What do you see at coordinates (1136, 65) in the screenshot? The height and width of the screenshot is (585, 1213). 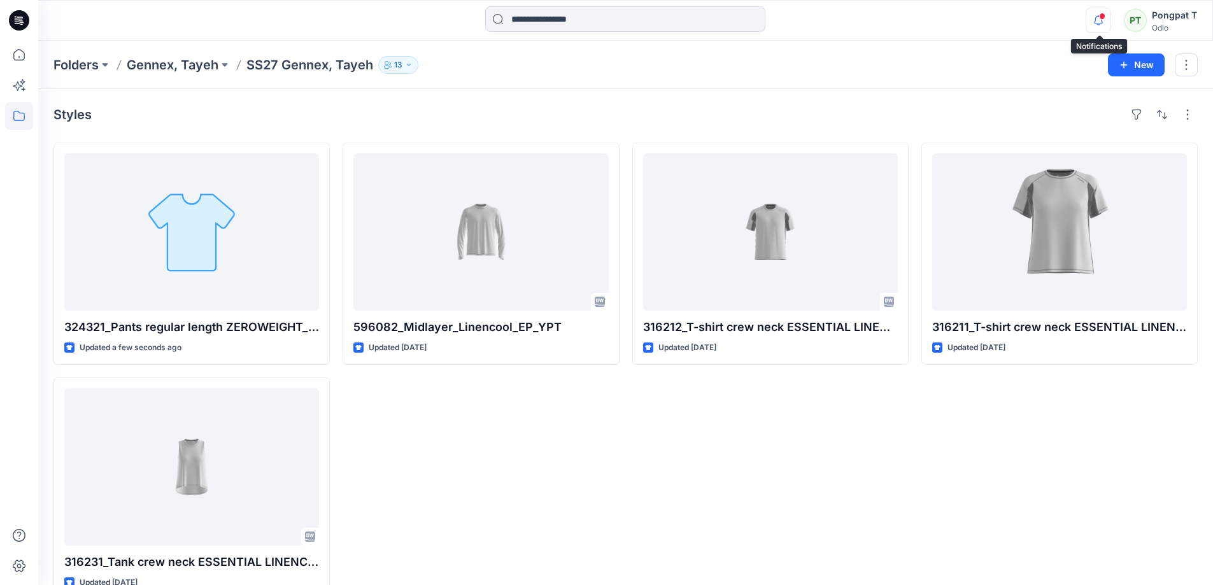 I see `button: New` at bounding box center [1136, 65].